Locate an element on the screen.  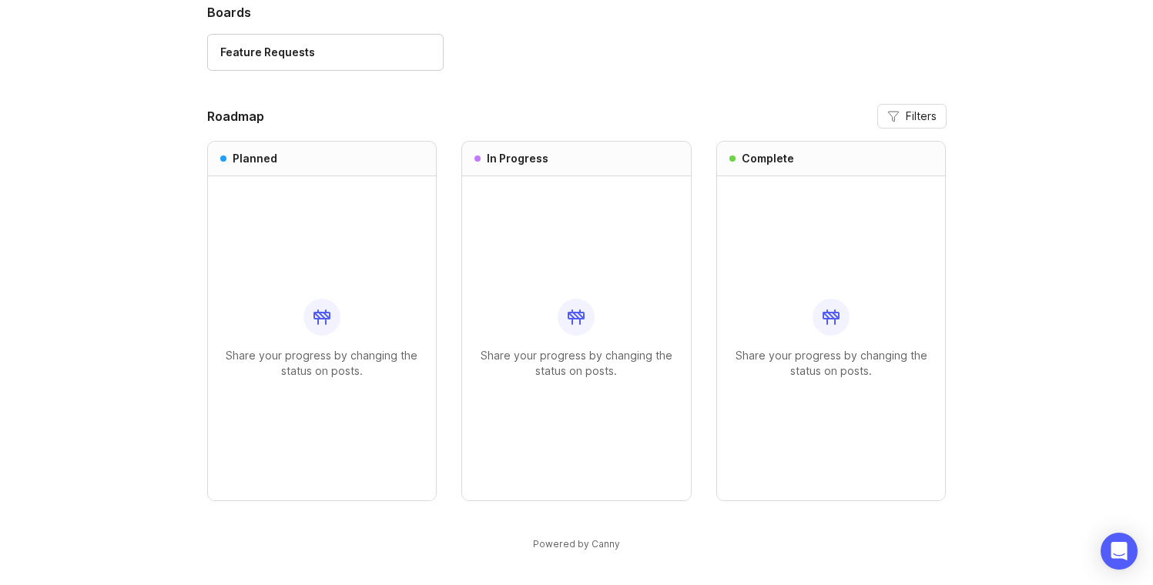
a: Feature Requests is located at coordinates (325, 52).